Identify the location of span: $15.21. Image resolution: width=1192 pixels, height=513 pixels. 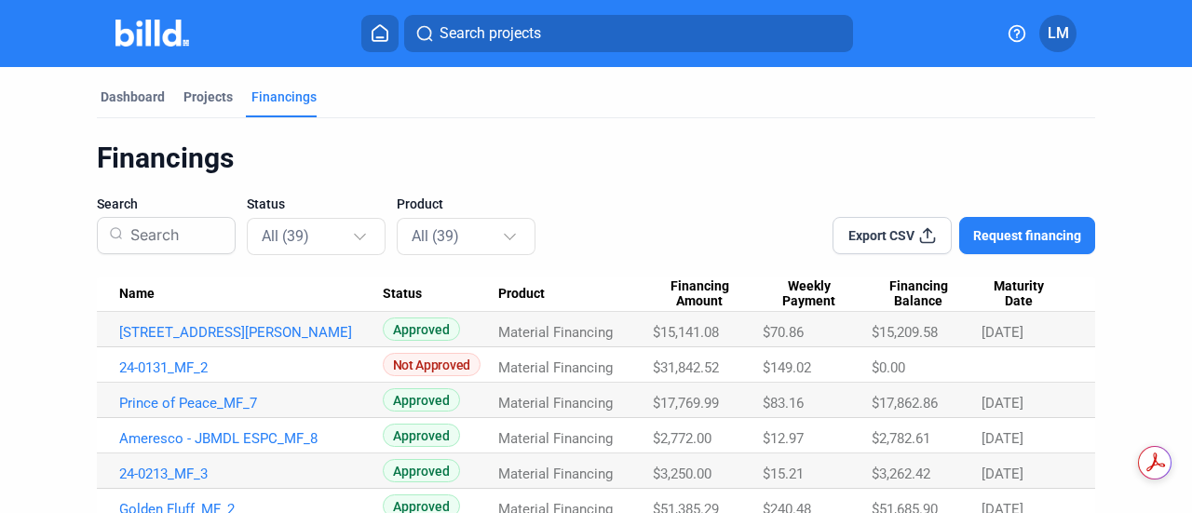
(783, 474).